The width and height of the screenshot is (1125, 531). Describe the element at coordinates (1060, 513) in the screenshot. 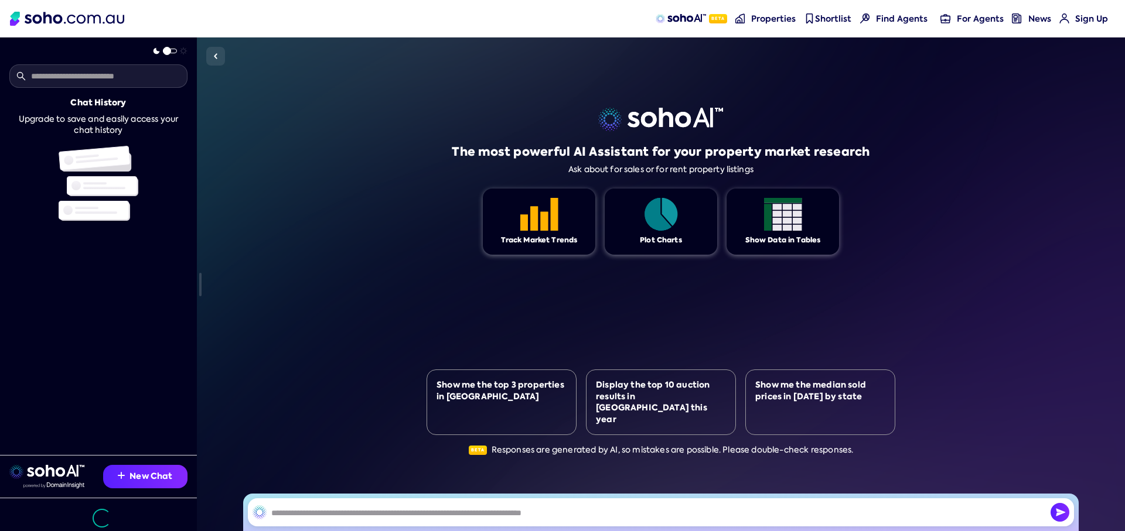

I see `button: Send` at that location.